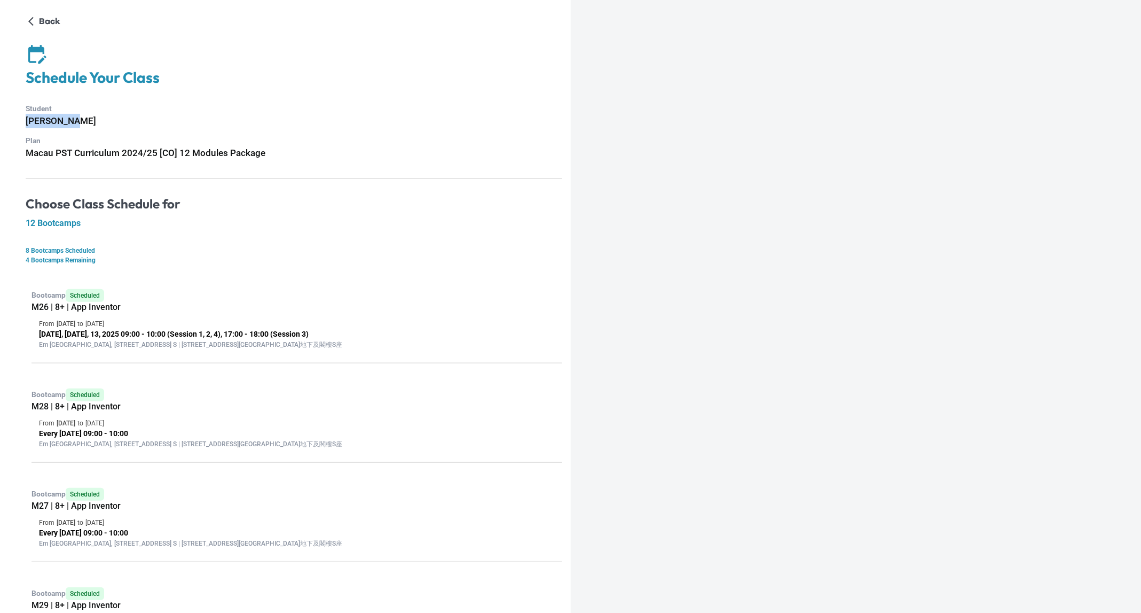 This screenshot has height=613, width=1141. Describe the element at coordinates (294, 140) in the screenshot. I see `p: Plan` at that location.